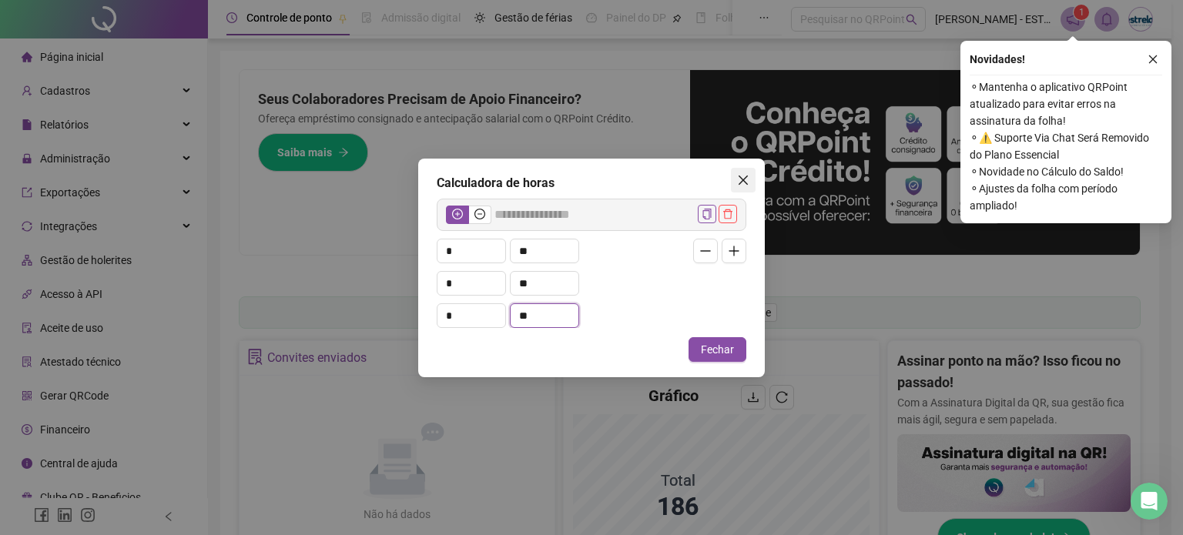 This screenshot has height=535, width=1183. I want to click on button: Fechar, so click(717, 350).